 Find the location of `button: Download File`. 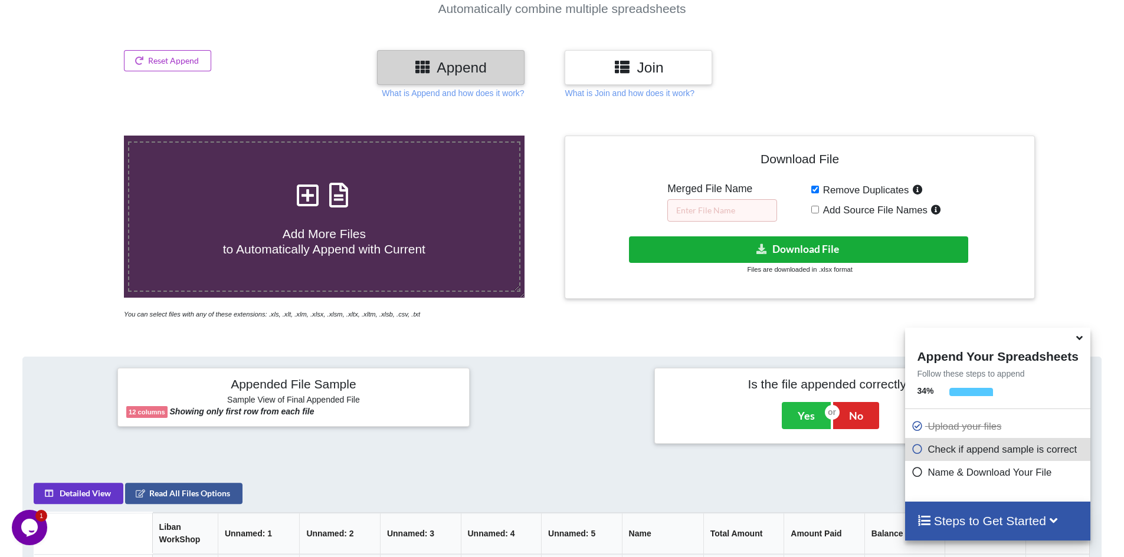

button: Download File is located at coordinates (798, 250).